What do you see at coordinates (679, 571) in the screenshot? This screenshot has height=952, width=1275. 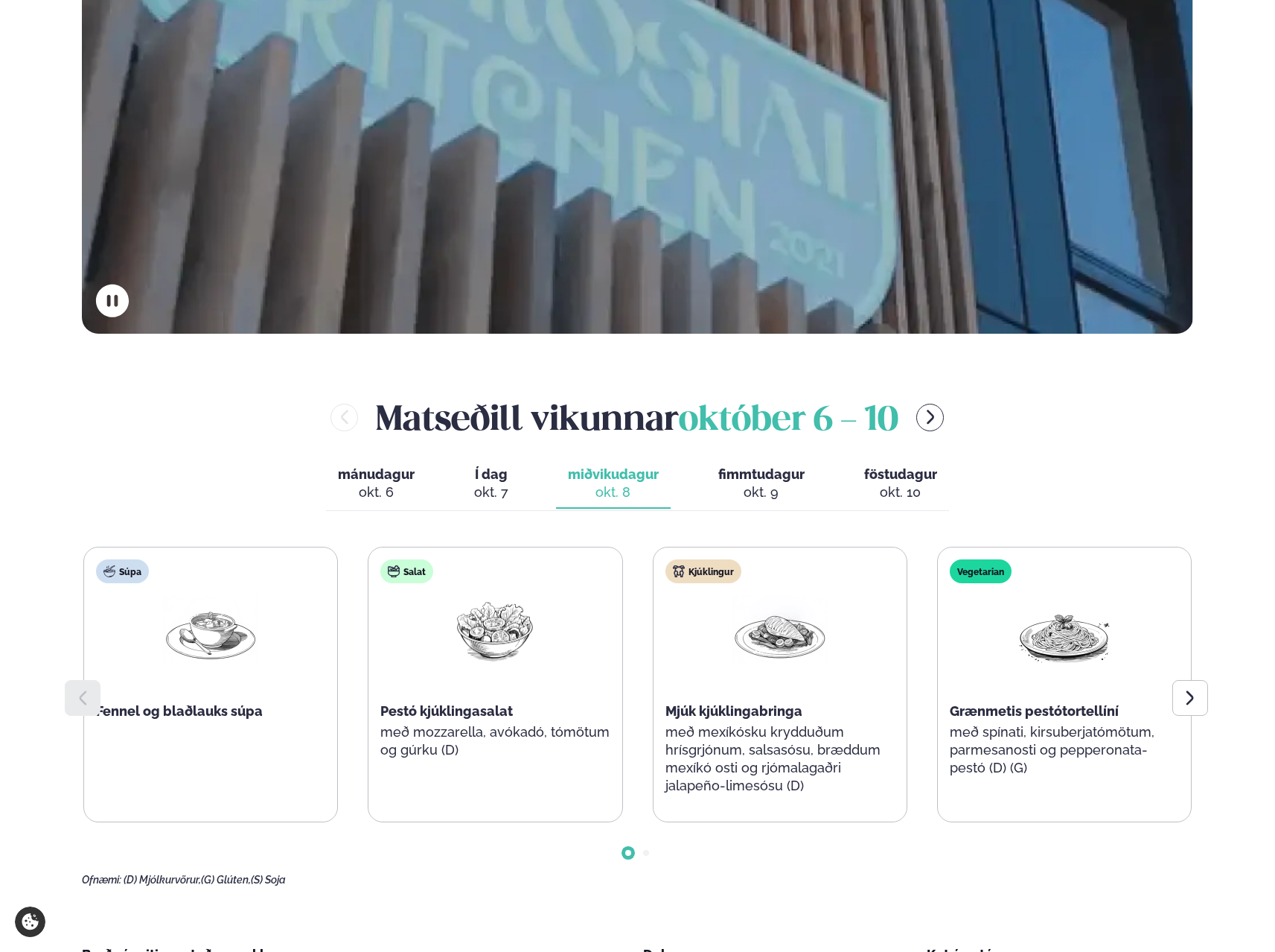 I see `img: chicken.svg` at bounding box center [679, 571].